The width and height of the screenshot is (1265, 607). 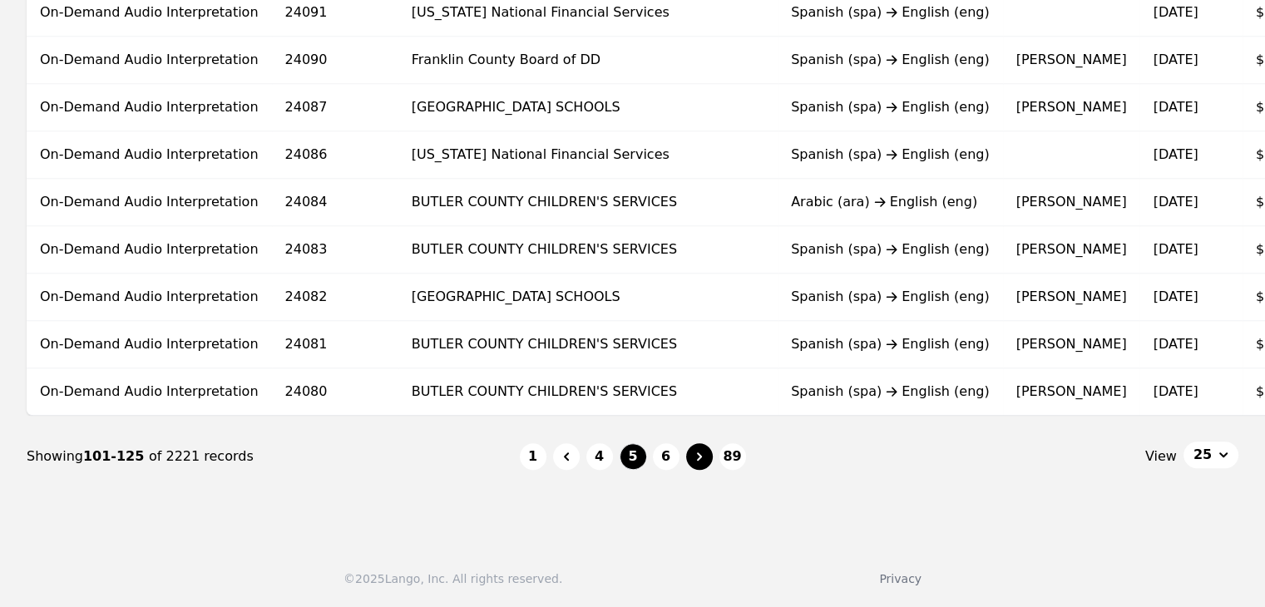 I want to click on td: 24086, so click(x=335, y=155).